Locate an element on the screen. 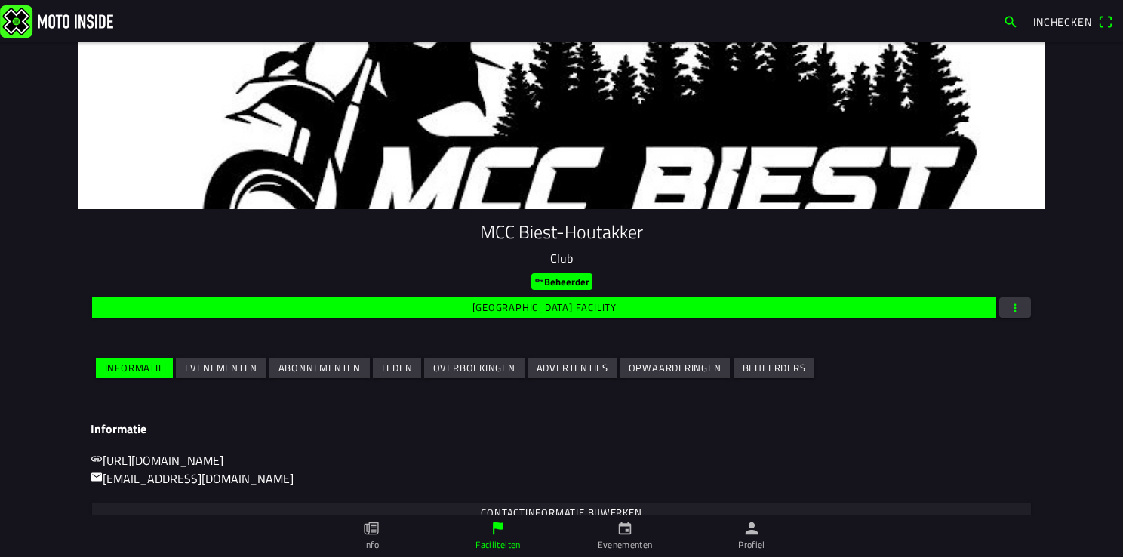 This screenshot has width=1123, height=557. ion-button: Abonnementen is located at coordinates (319, 368).